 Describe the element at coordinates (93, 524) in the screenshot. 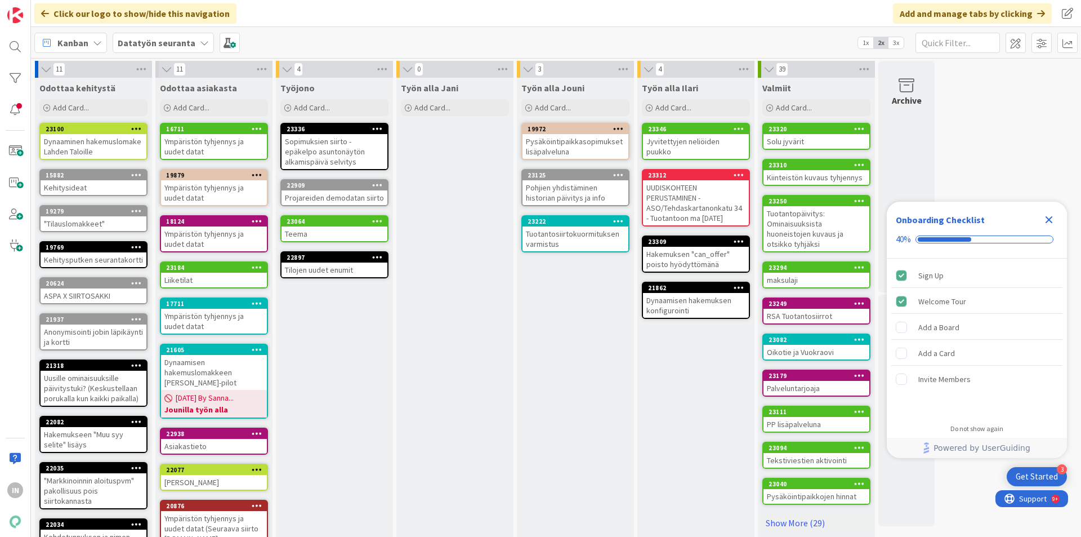

I see `div: 22034` at that location.